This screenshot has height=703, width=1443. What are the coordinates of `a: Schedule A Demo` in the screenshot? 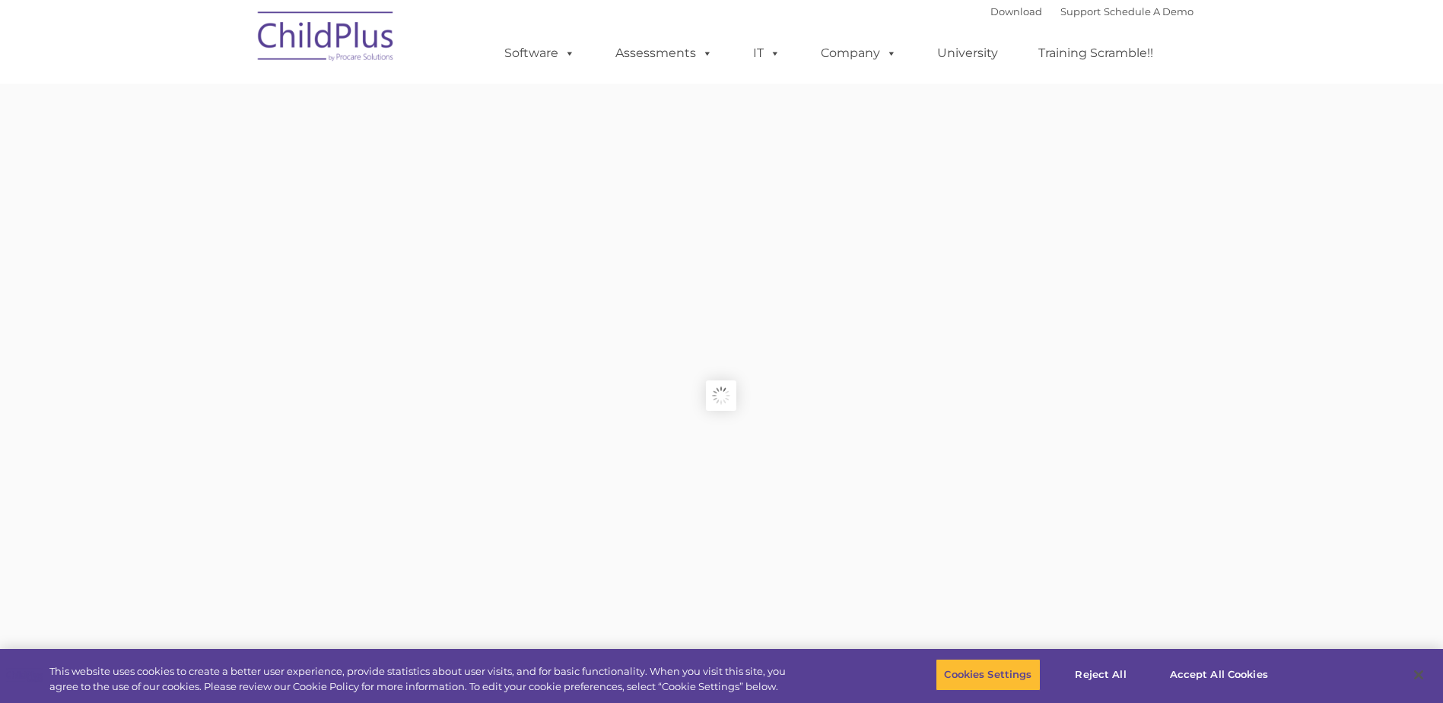 It's located at (1148, 11).